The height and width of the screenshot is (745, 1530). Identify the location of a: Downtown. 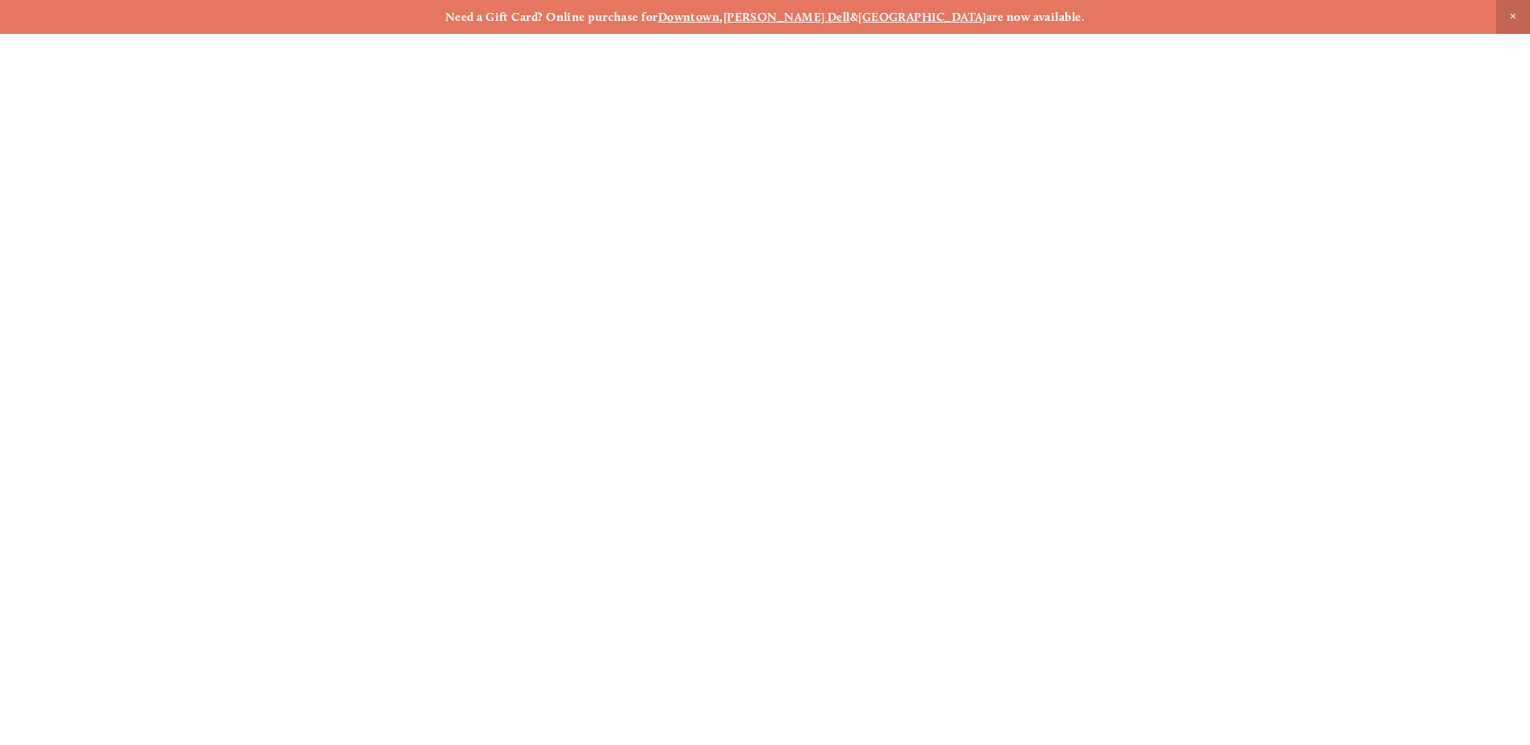
(689, 17).